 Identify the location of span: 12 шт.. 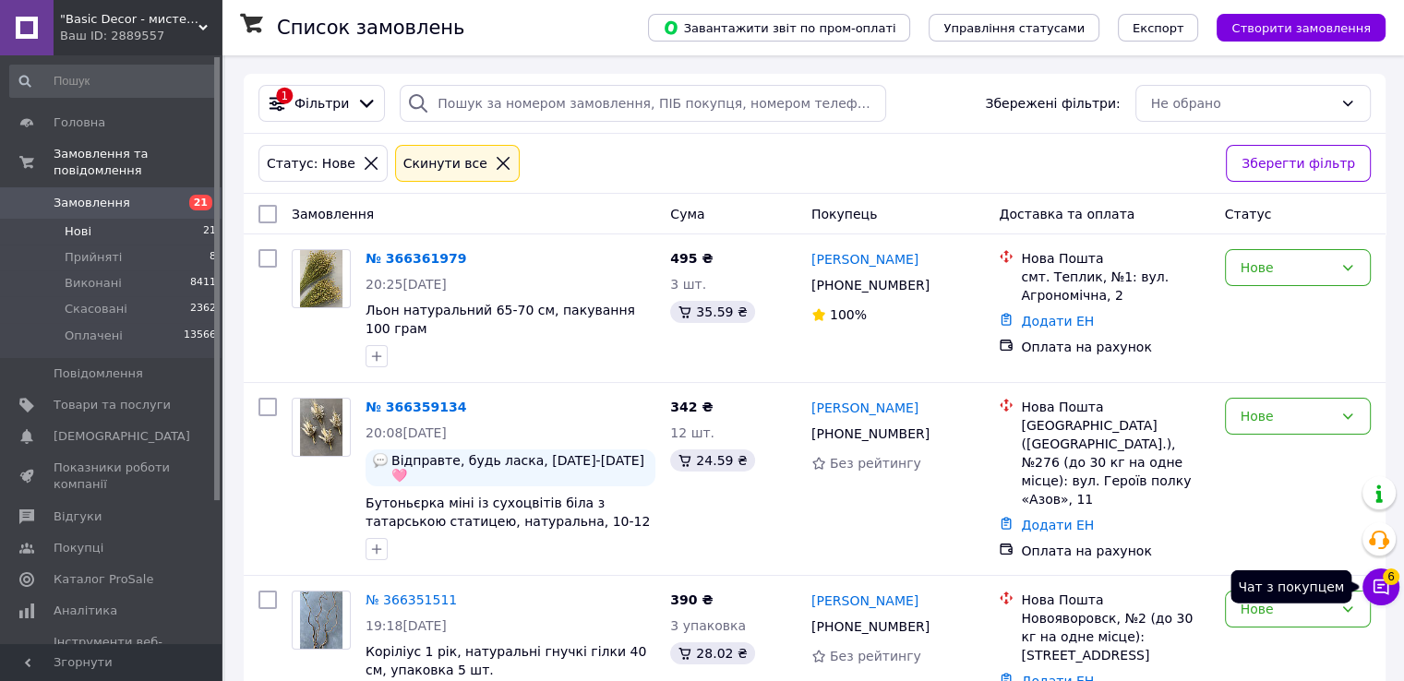
(692, 433).